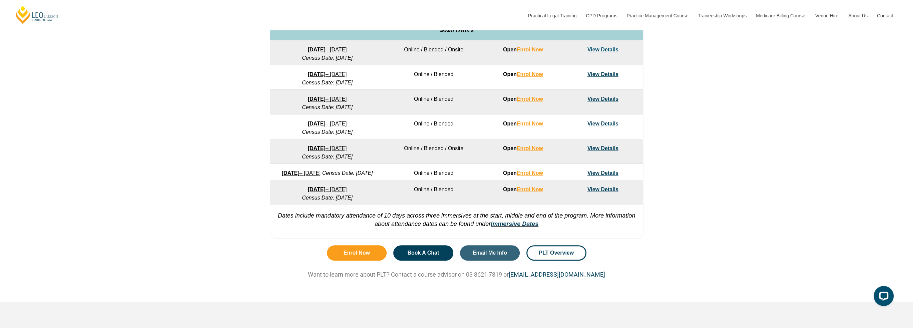 The image size is (913, 328). I want to click on a: Email Me Info, so click(490, 253).